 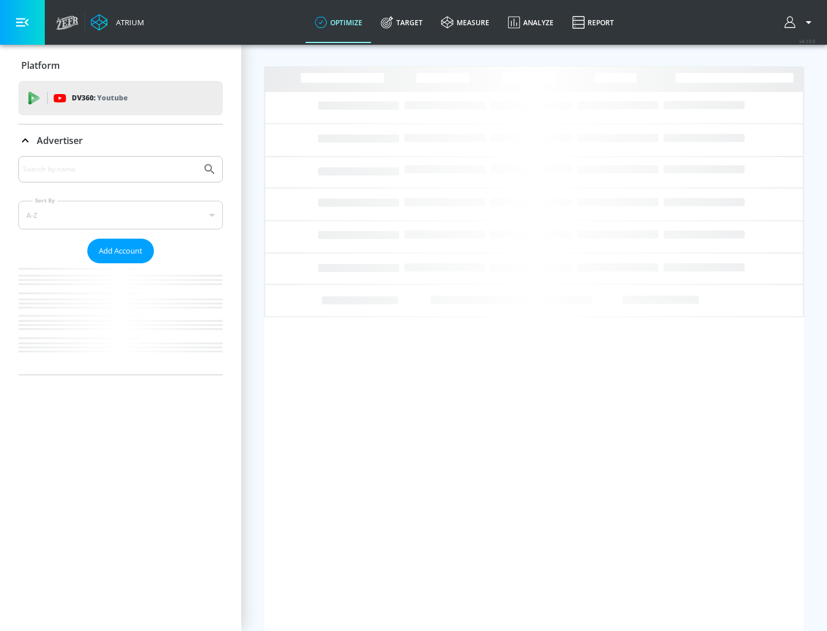 What do you see at coordinates (112, 98) in the screenshot?
I see `p: Youtube` at bounding box center [112, 98].